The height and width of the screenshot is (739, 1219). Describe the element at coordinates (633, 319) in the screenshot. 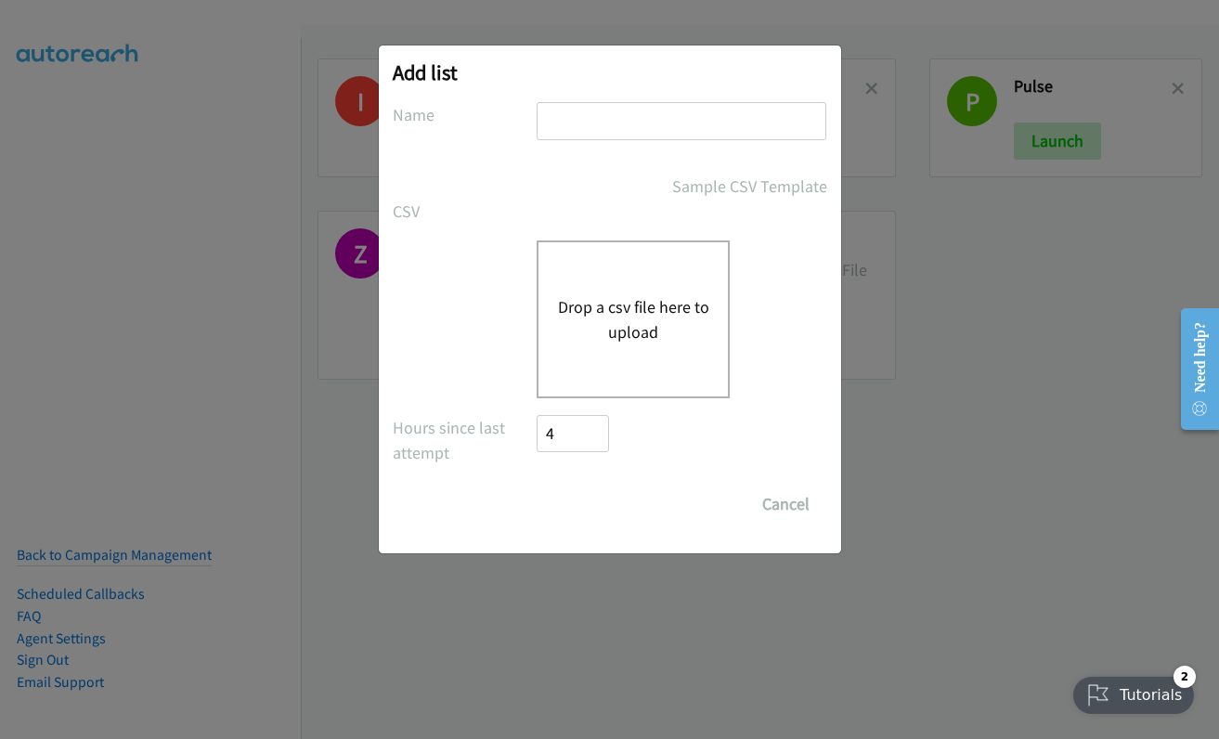

I see `button: Drop a csv file here to upload` at that location.